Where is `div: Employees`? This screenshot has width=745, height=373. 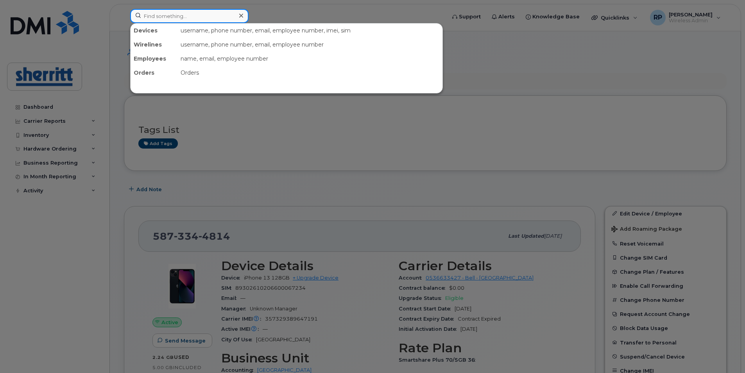 div: Employees is located at coordinates (154, 59).